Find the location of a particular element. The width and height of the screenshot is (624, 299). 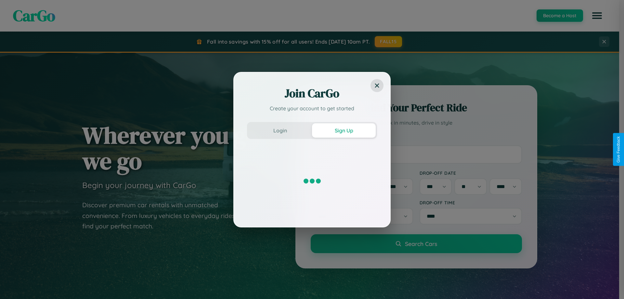

button: Sign Up is located at coordinates (344, 130).